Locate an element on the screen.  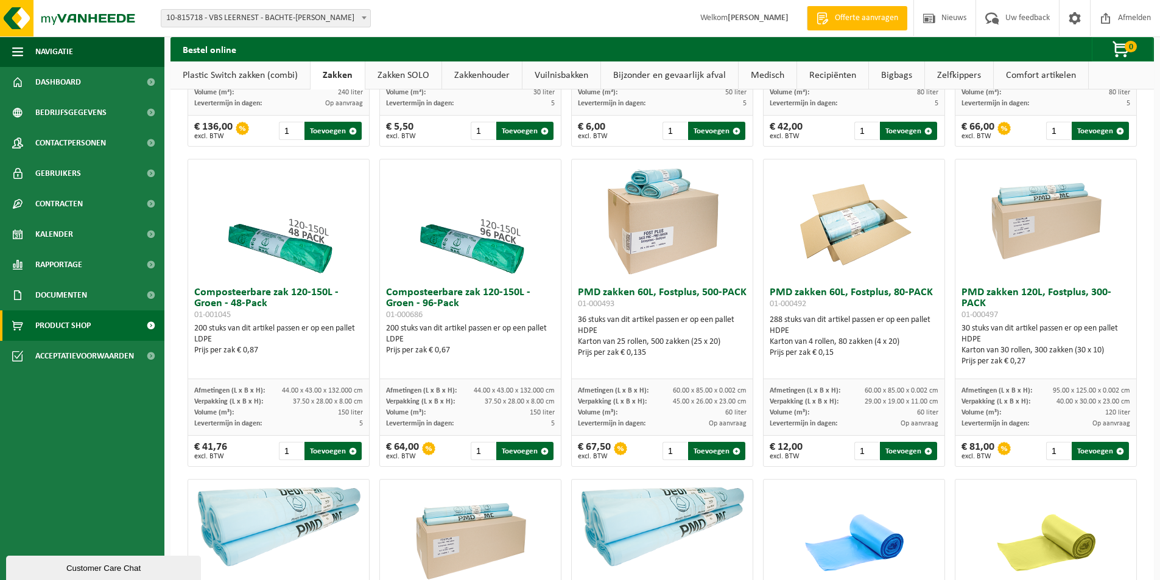
span: 44.00 x 43.00 x 132.000 cm is located at coordinates (322, 391).